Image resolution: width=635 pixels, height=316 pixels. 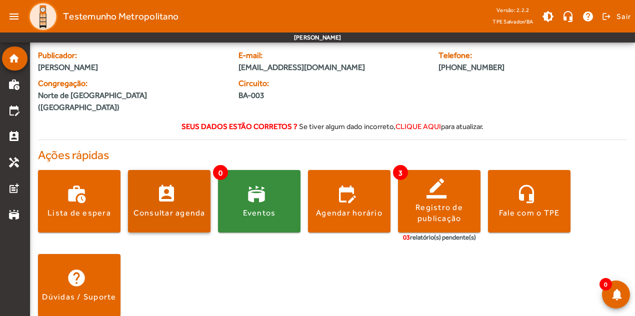 What do you see at coordinates (512, 21) in the screenshot?
I see `span: TPE Salvador/BA` at bounding box center [512, 21].